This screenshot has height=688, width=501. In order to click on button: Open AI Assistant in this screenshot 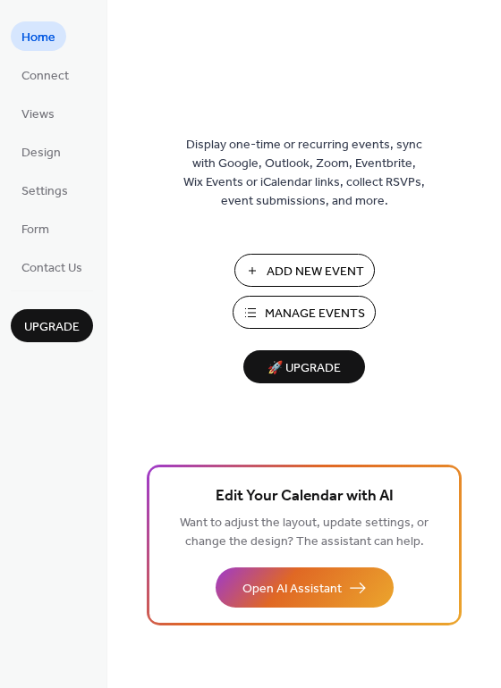, I will do `click(304, 587)`.